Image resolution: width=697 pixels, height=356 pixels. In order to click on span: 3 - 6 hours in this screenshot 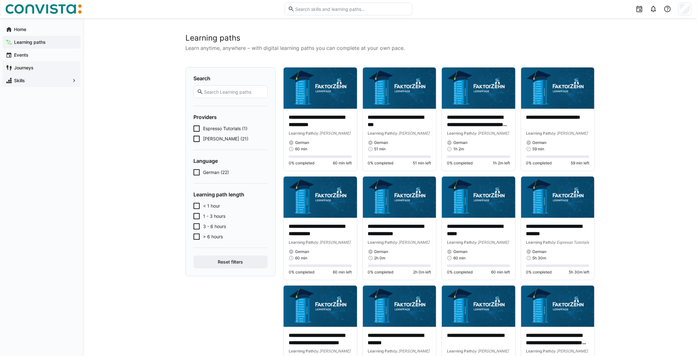, I will do `click(214, 226)`.